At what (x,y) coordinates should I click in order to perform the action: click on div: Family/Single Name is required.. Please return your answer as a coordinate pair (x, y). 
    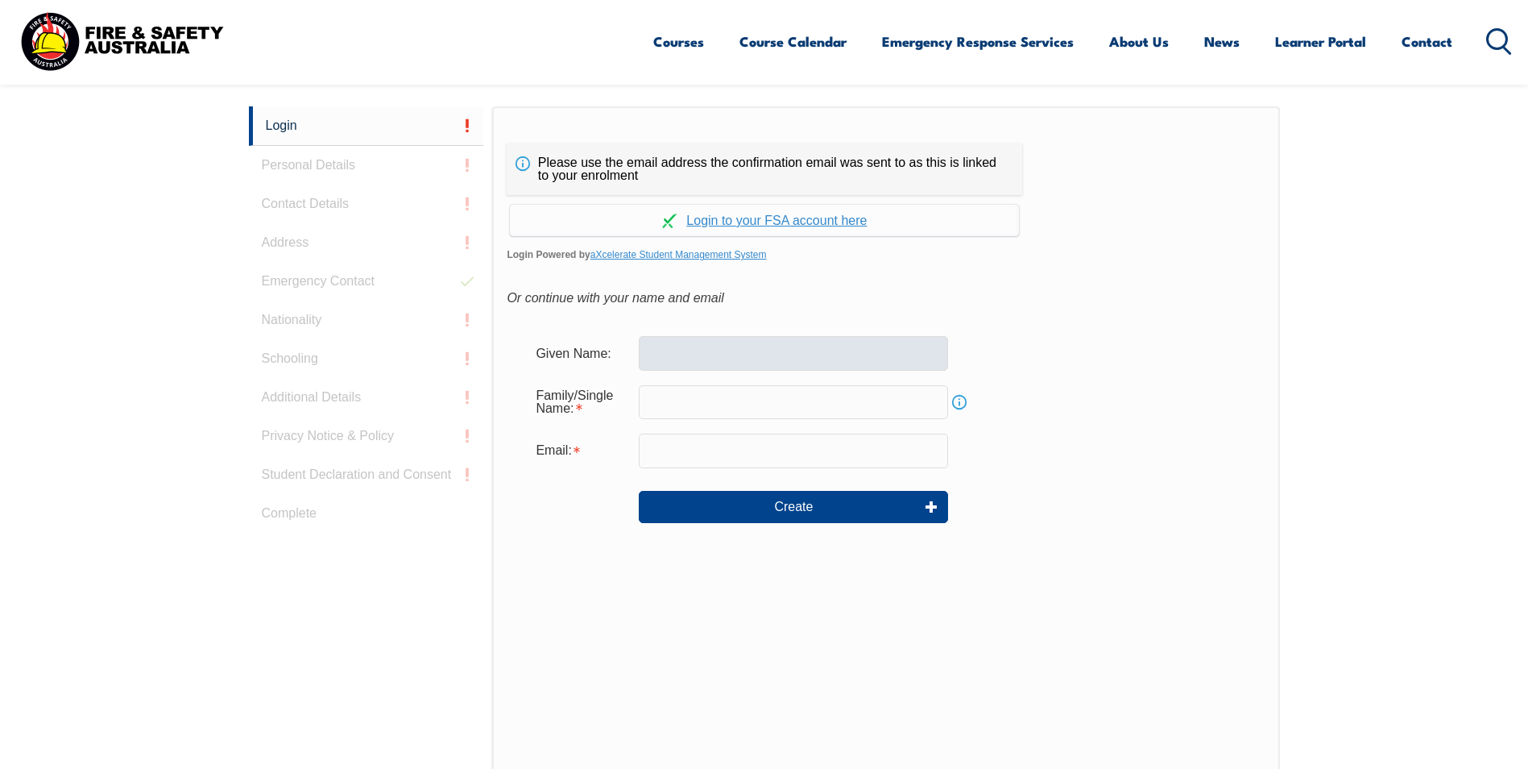
    Looking at the image, I should click on (581, 402).